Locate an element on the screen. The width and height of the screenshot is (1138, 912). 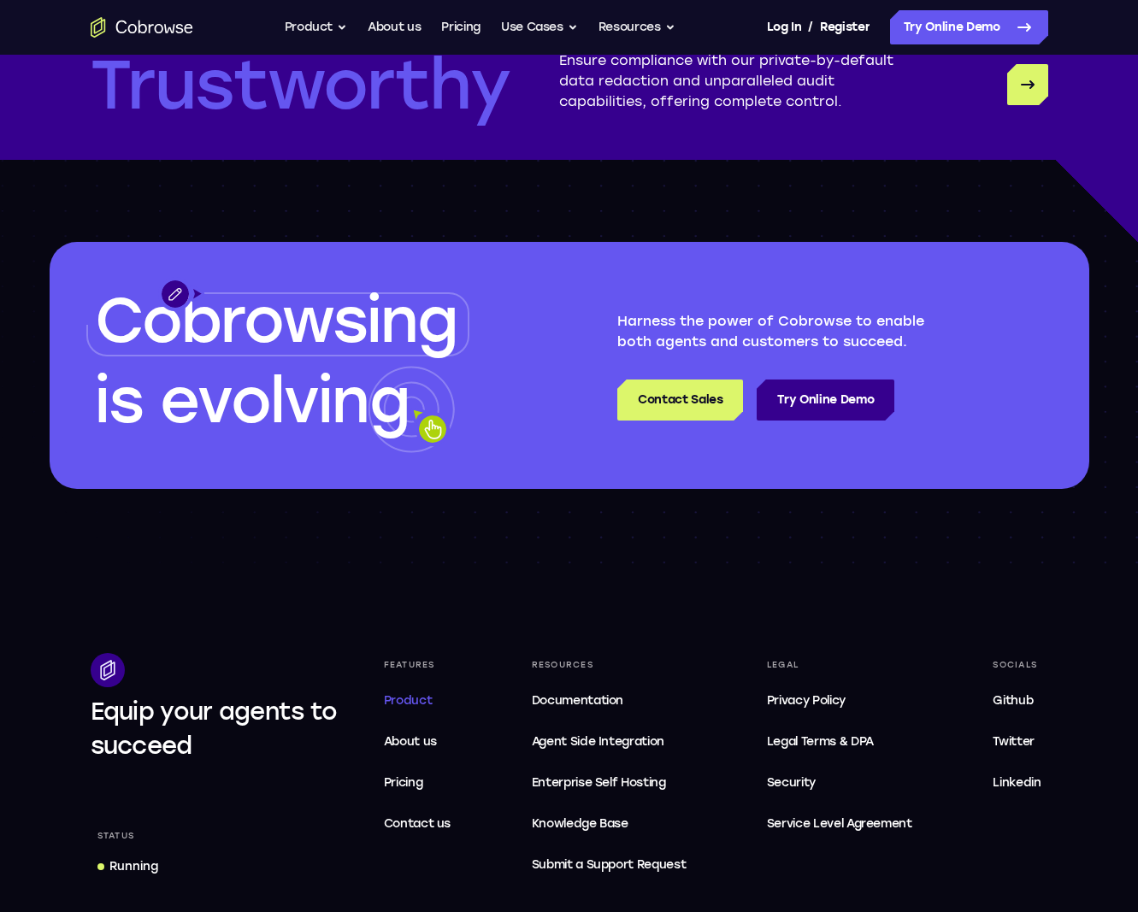
p: Trustworthy is located at coordinates (300, 85).